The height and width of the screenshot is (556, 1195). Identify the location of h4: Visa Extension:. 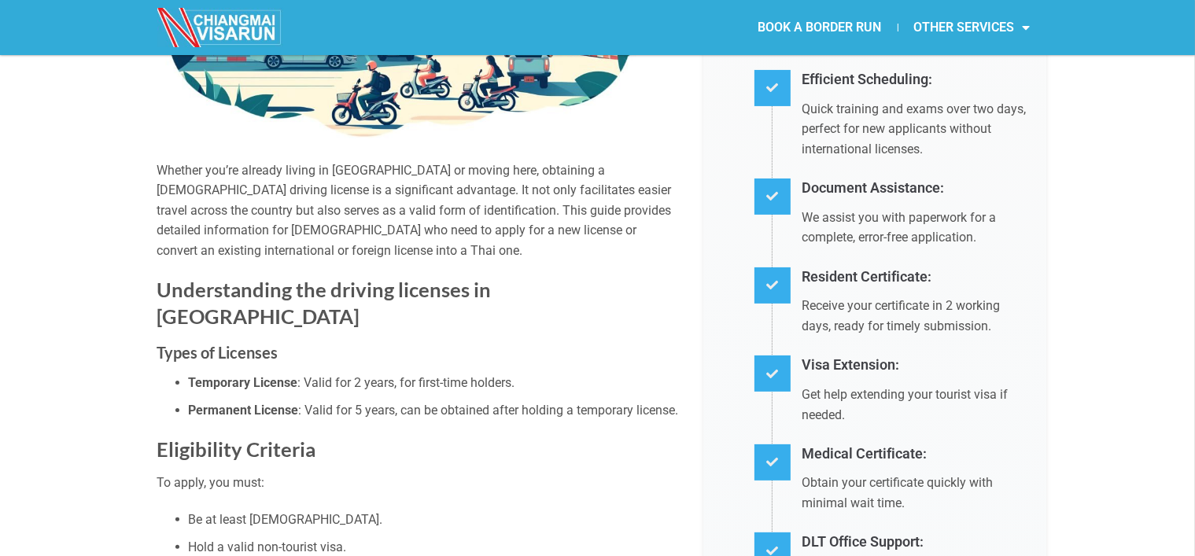
(914, 365).